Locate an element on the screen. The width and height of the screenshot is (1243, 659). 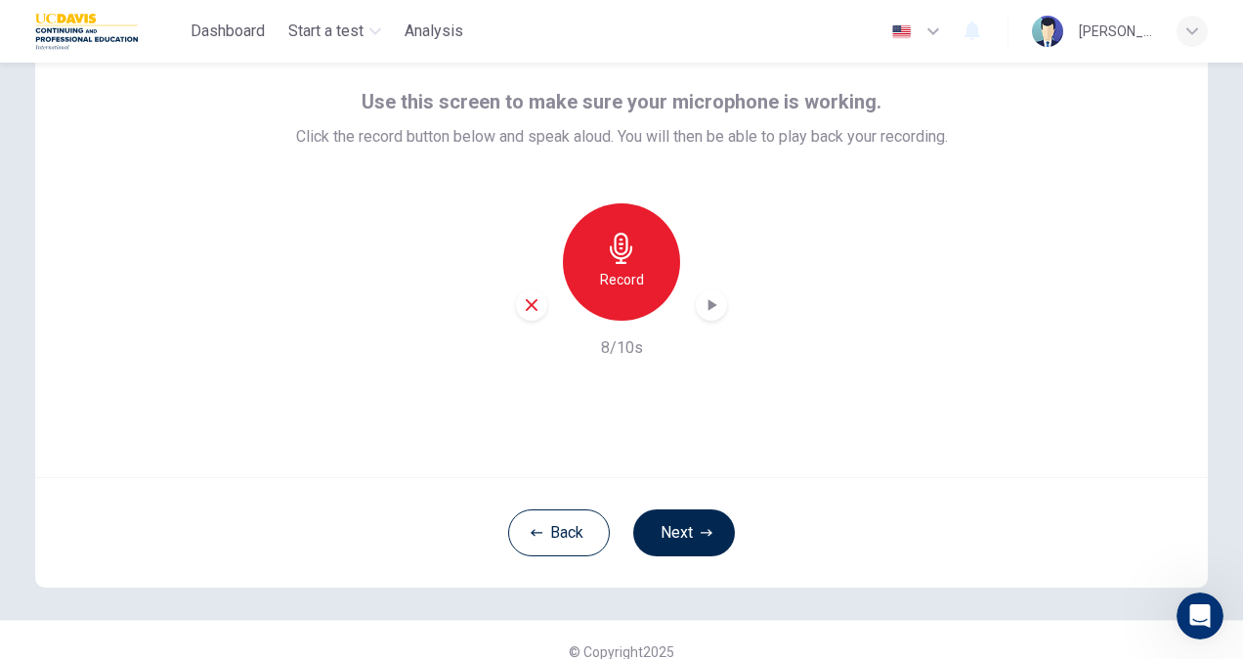
button: Analysis is located at coordinates (434, 31).